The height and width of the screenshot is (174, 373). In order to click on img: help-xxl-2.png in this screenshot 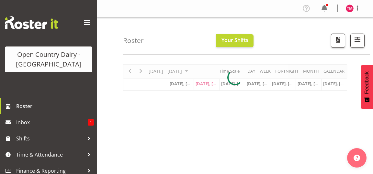, I will do `click(356, 158)`.